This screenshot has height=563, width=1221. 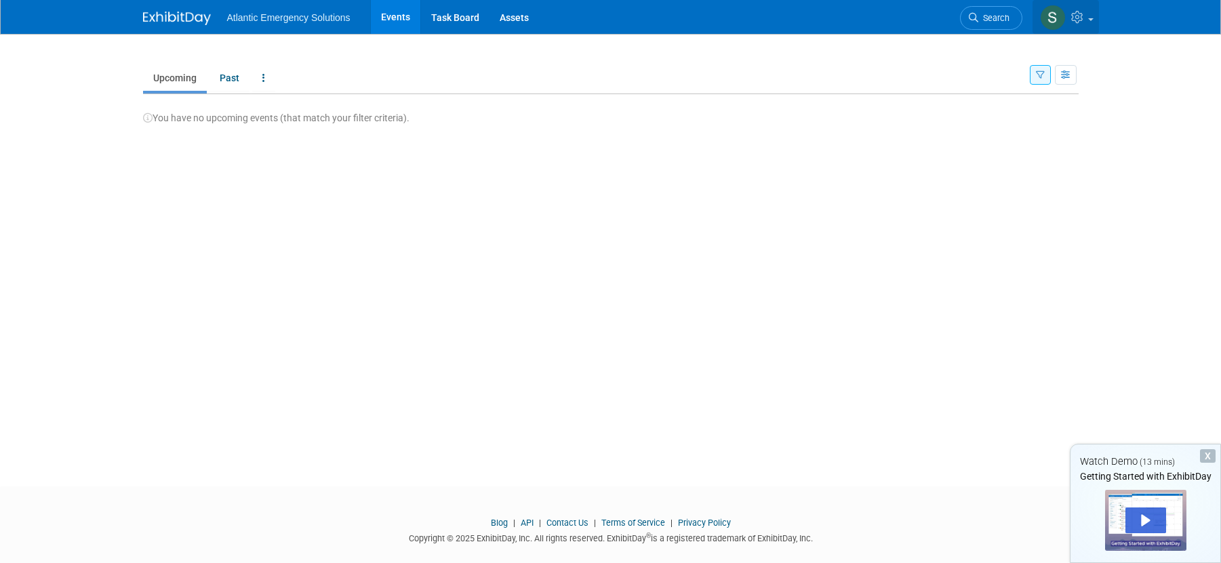 I want to click on a: Search, so click(x=991, y=18).